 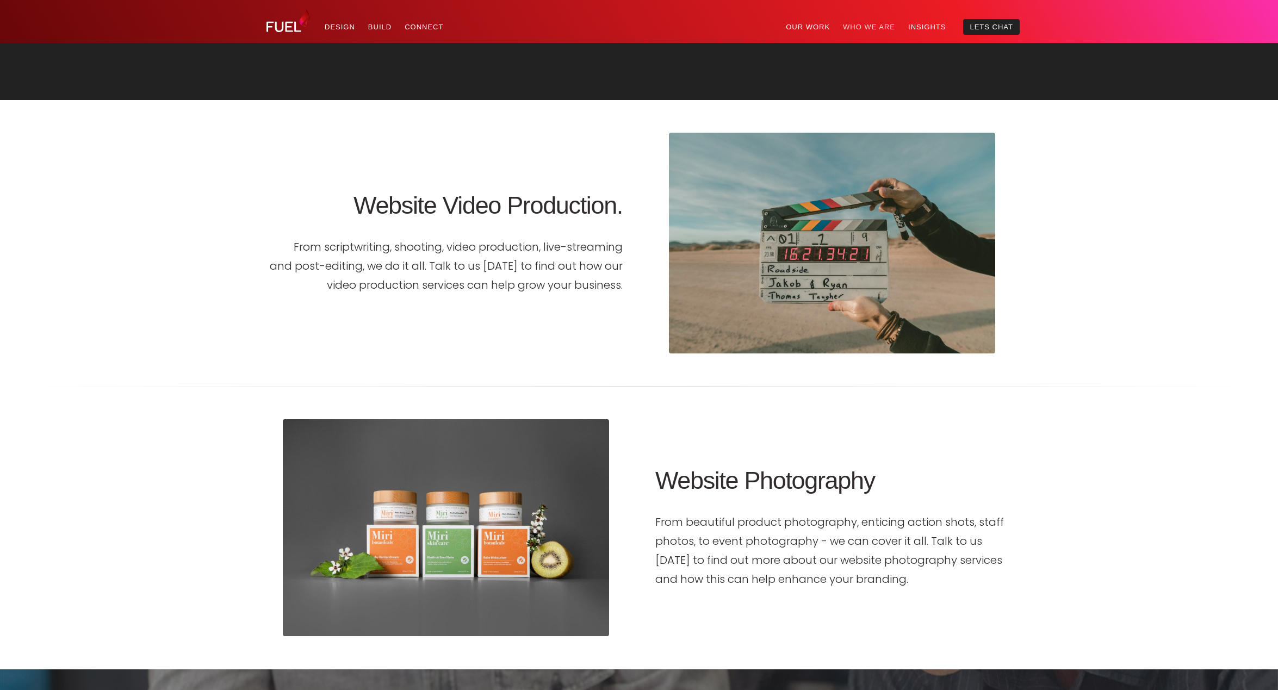 I want to click on img: Fuel Design Ltd - Website design and development company in North Shore, Auckland, so click(x=288, y=20).